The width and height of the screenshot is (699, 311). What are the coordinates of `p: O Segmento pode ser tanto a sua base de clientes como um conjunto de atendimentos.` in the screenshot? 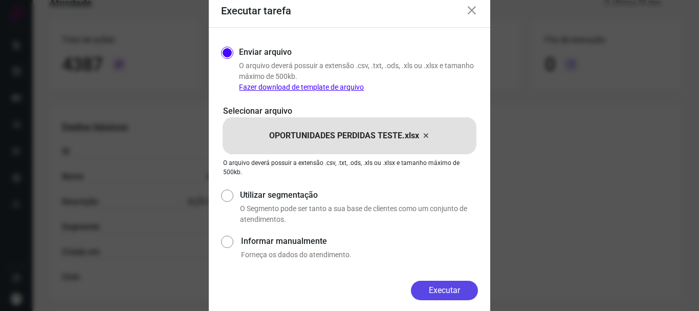 It's located at (359, 214).